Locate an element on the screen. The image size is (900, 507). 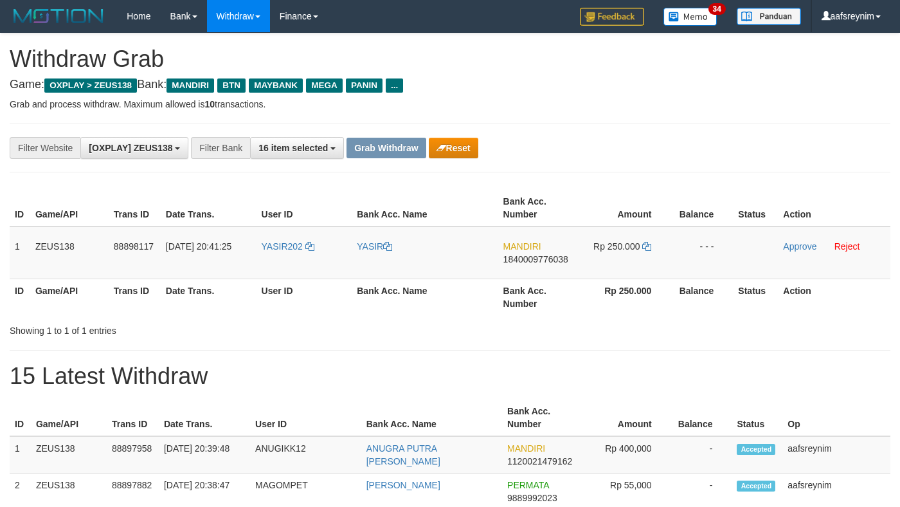
button: Grab Withdraw is located at coordinates (386, 148).